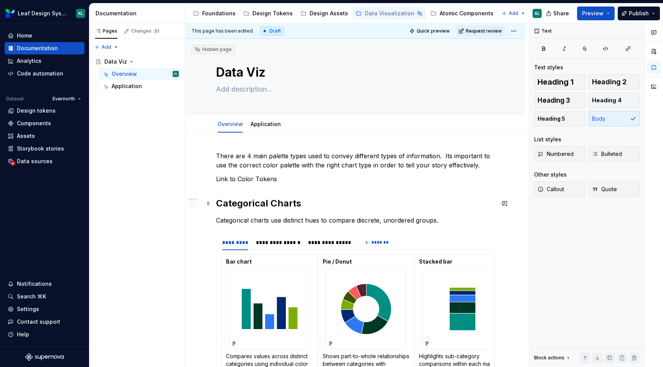 This screenshot has width=663, height=367. Describe the element at coordinates (639, 13) in the screenshot. I see `button: Publish` at that location.